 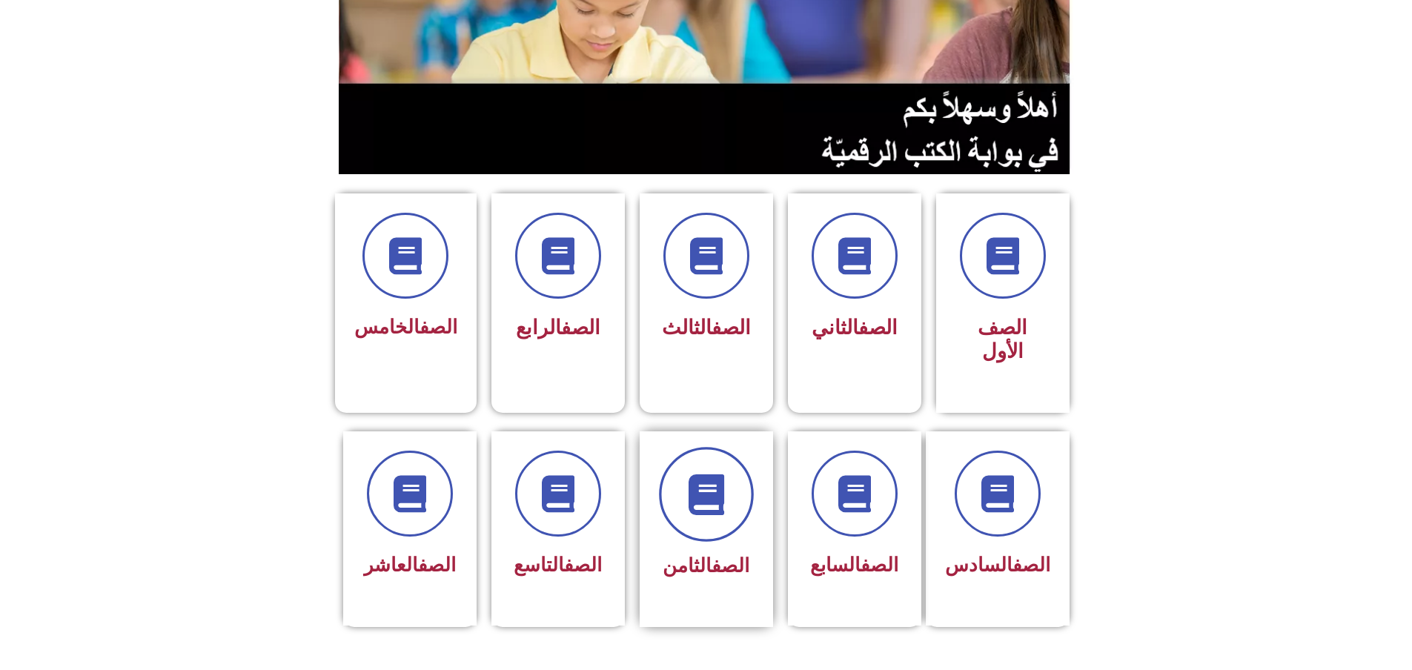 I want to click on span: الصف الأول, so click(x=1002, y=339).